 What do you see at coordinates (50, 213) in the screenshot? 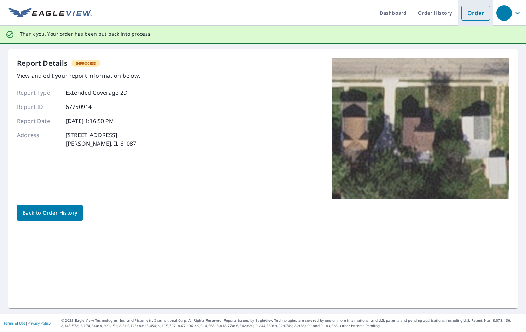
I see `a: Back to Order History` at bounding box center [50, 213].